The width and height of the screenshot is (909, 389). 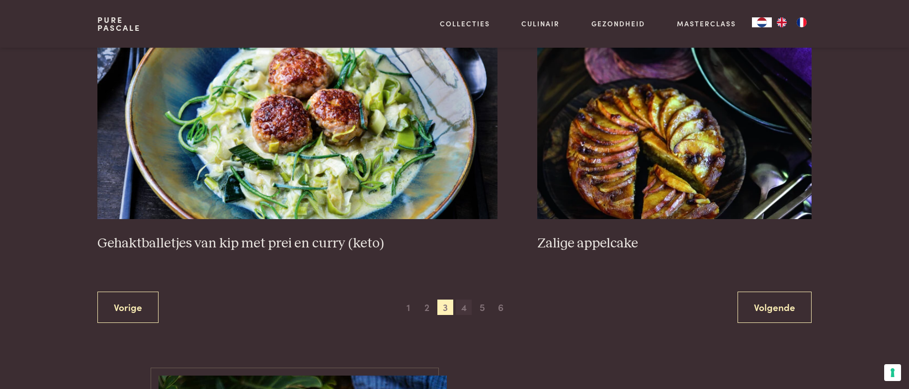 I want to click on h3: Zalige appelcake, so click(x=675, y=244).